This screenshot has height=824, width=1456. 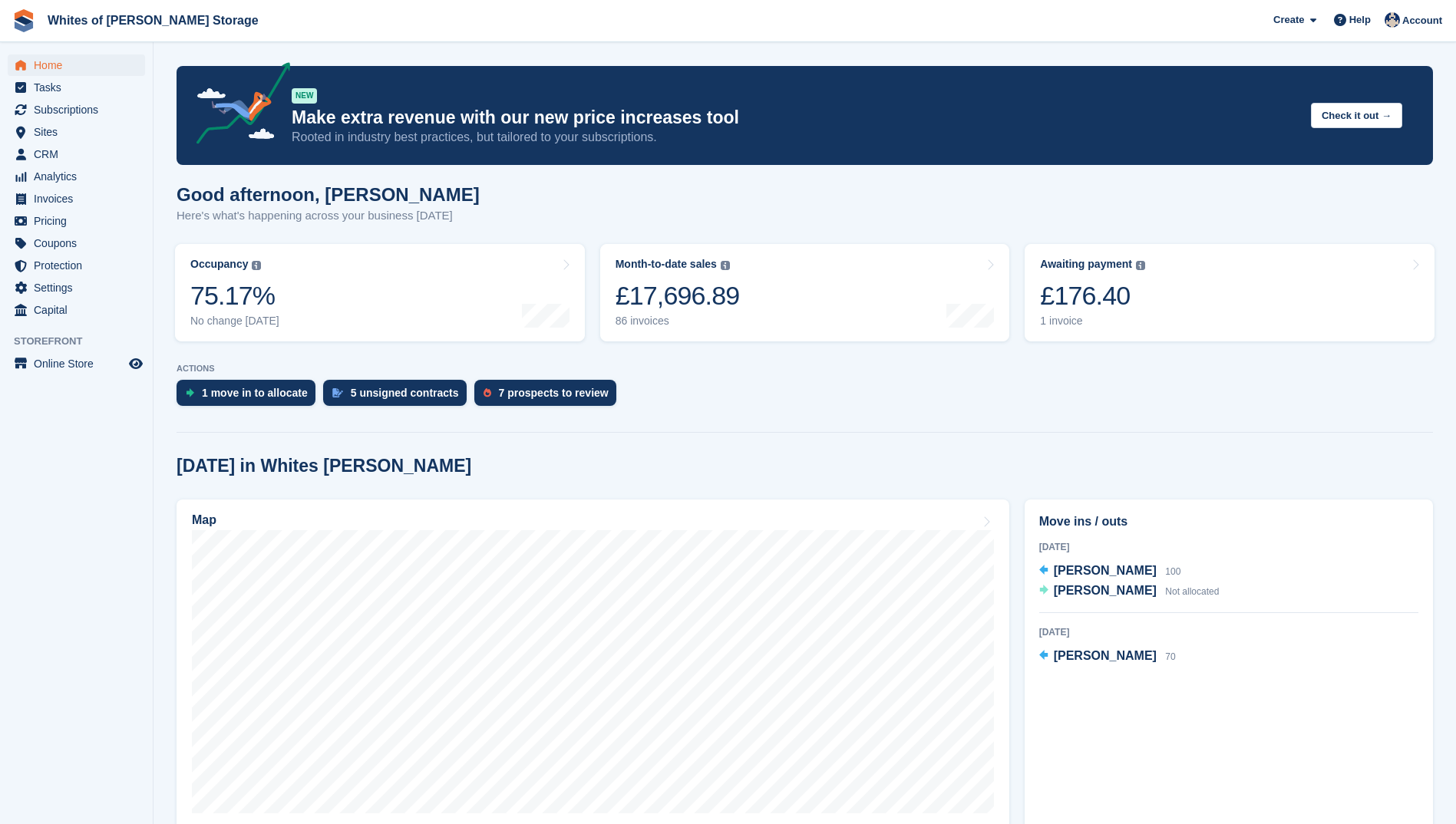 I want to click on div: 5 unsigned contracts, so click(x=404, y=393).